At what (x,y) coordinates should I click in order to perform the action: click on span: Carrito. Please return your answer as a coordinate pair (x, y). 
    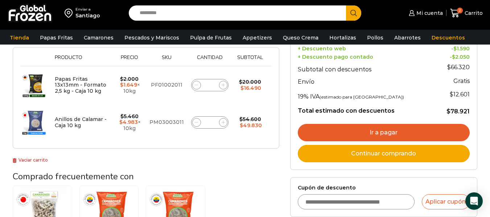
    Looking at the image, I should click on (473, 13).